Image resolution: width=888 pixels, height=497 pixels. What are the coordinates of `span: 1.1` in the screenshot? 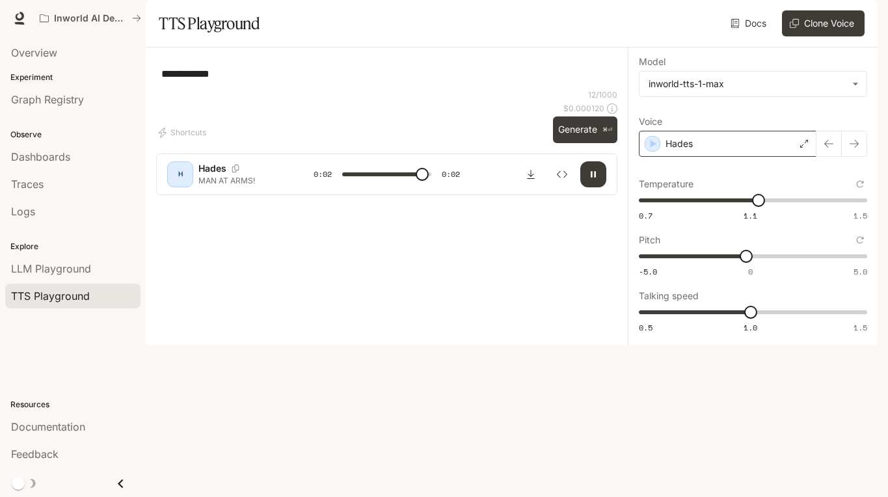 It's located at (750, 215).